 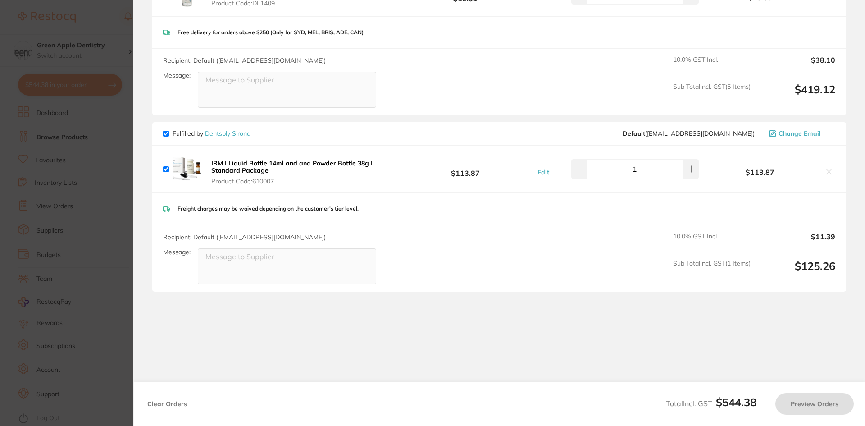 I want to click on output: $11.39, so click(x=796, y=242).